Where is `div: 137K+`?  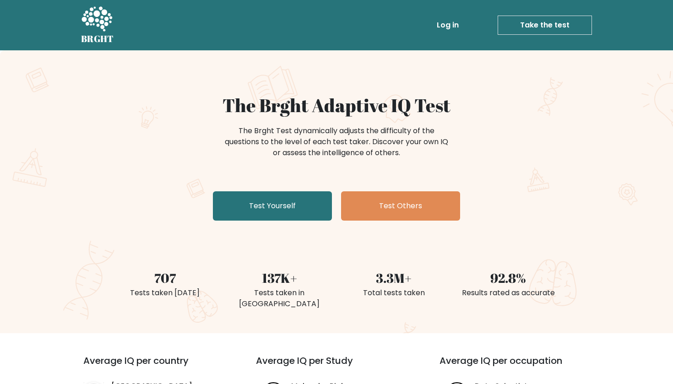
div: 137K+ is located at coordinates (279, 278).